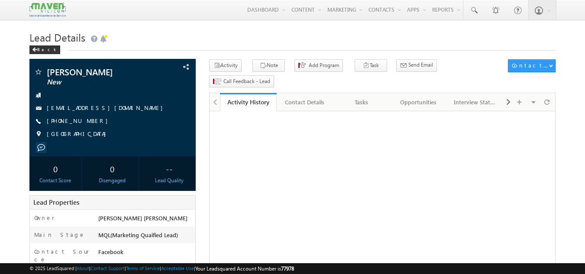 Image resolution: width=585 pixels, height=274 pixels. What do you see at coordinates (146, 254) in the screenshot?
I see `div: Facebook` at bounding box center [146, 254].